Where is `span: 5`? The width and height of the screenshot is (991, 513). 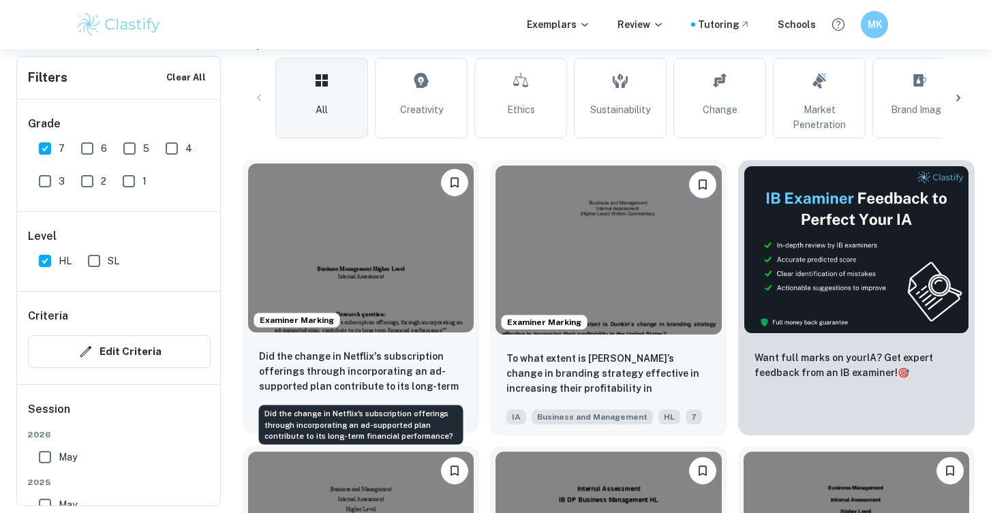
span: 5 is located at coordinates (146, 149).